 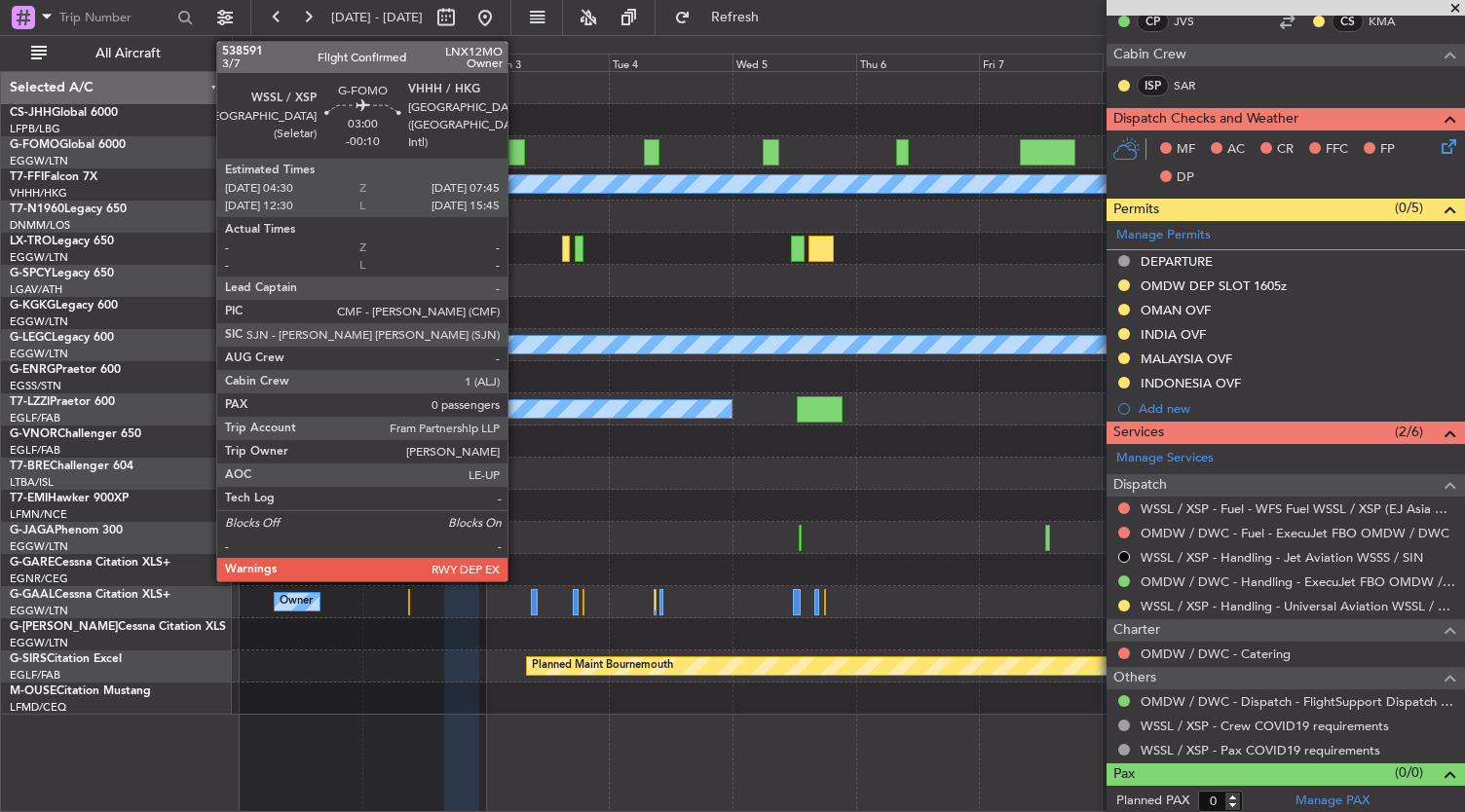 I want to click on a: Manage PAX, so click(x=1332, y=801).